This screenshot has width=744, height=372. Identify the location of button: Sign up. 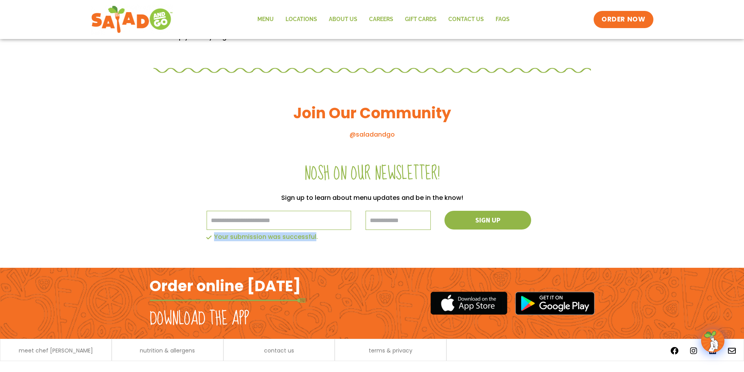
(488, 220).